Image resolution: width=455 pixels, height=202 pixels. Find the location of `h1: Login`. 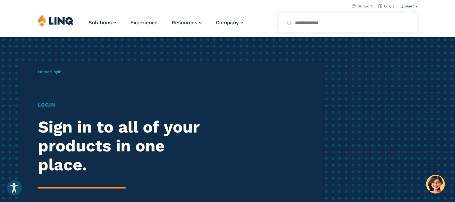

h1: Login is located at coordinates (126, 105).